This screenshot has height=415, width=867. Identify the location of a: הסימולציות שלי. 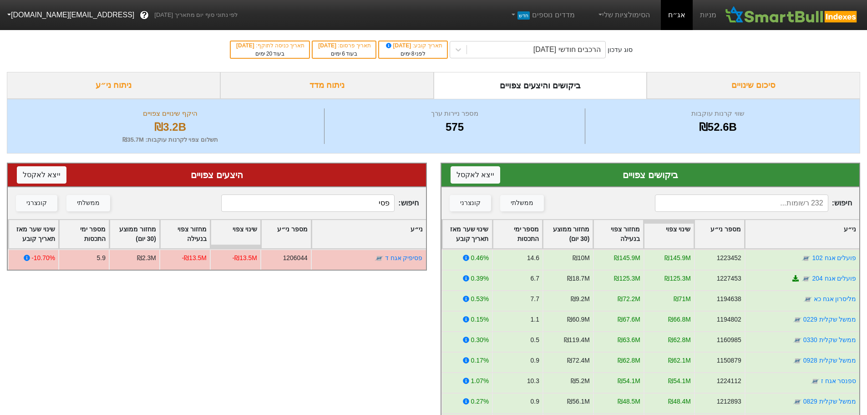
(624, 15).